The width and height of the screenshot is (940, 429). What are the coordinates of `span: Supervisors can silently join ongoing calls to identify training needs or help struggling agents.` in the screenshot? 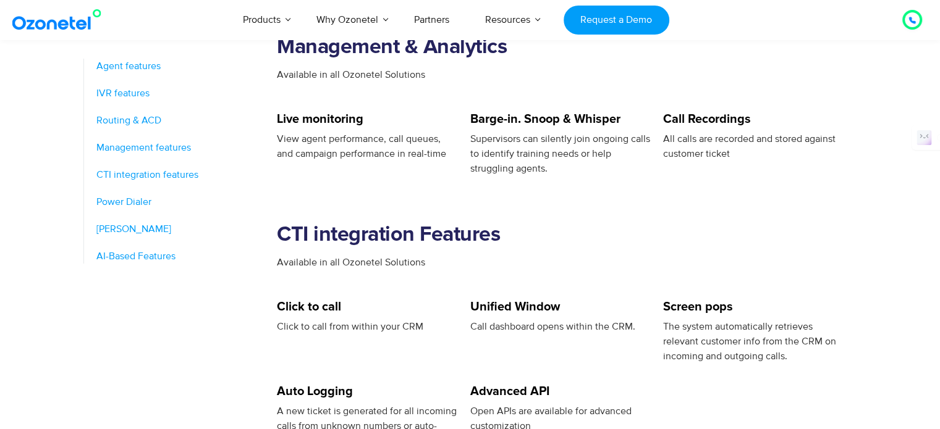 It's located at (559, 154).